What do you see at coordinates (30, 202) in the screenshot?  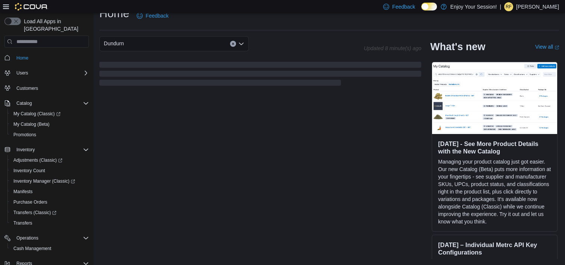 I see `a: Purchase Orders` at bounding box center [30, 202].